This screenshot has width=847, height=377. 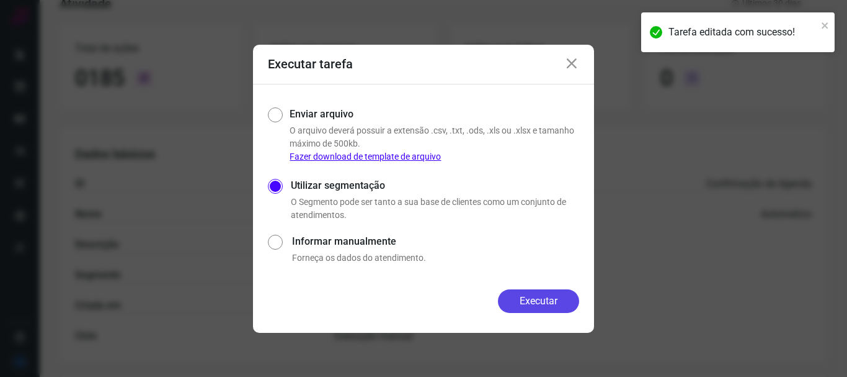 What do you see at coordinates (434, 143) in the screenshot?
I see `p: O arquivo deverá possuir a extensão .csv, .txt, .ods, .xls ou .xlsx e tamanho máximo de 500kb.` at bounding box center [434, 143].